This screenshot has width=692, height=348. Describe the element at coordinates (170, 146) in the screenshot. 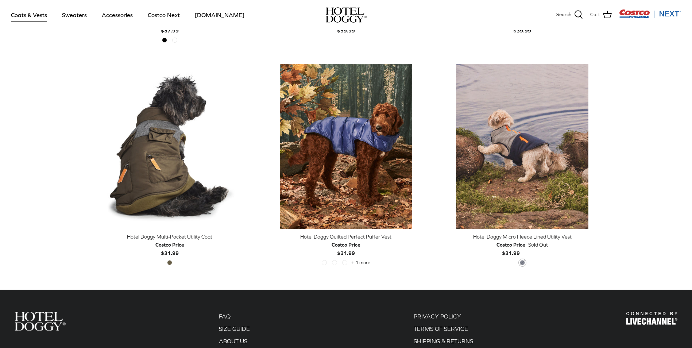

I see `a: Hotel Doggy Multi-Pocket Utility Coat` at that location.